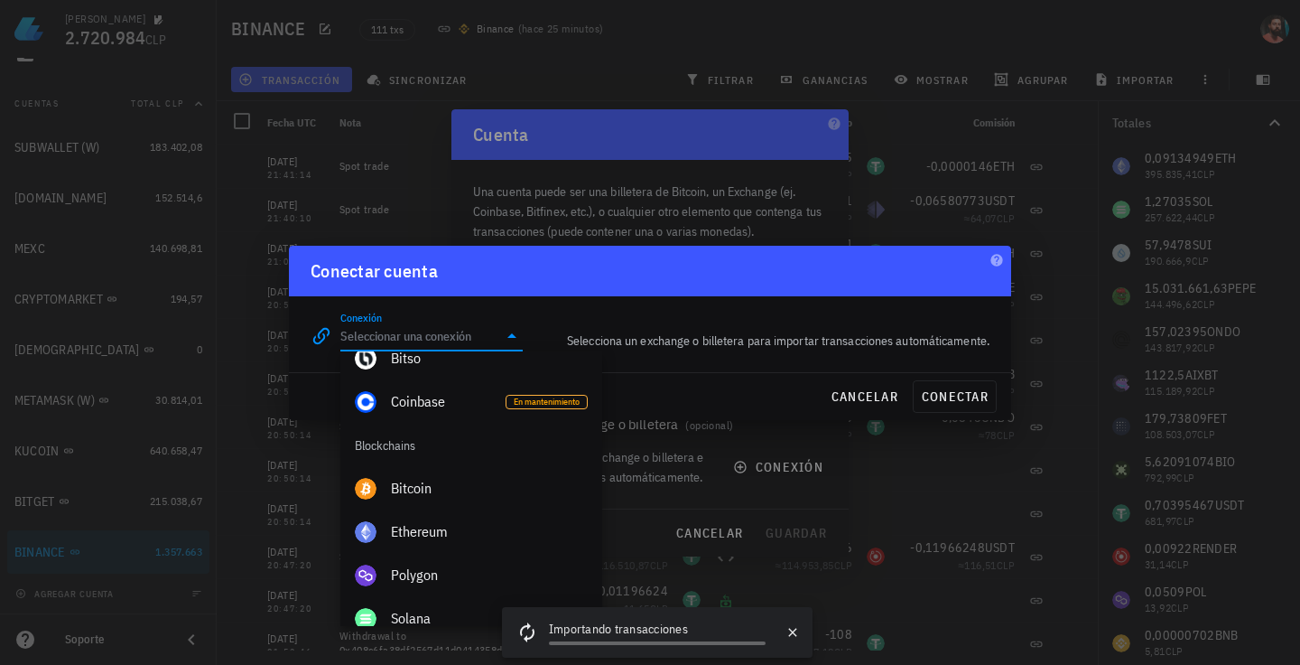 The width and height of the screenshot is (1300, 665). What do you see at coordinates (489, 574) in the screenshot?
I see `div: Polygon` at bounding box center [489, 574].